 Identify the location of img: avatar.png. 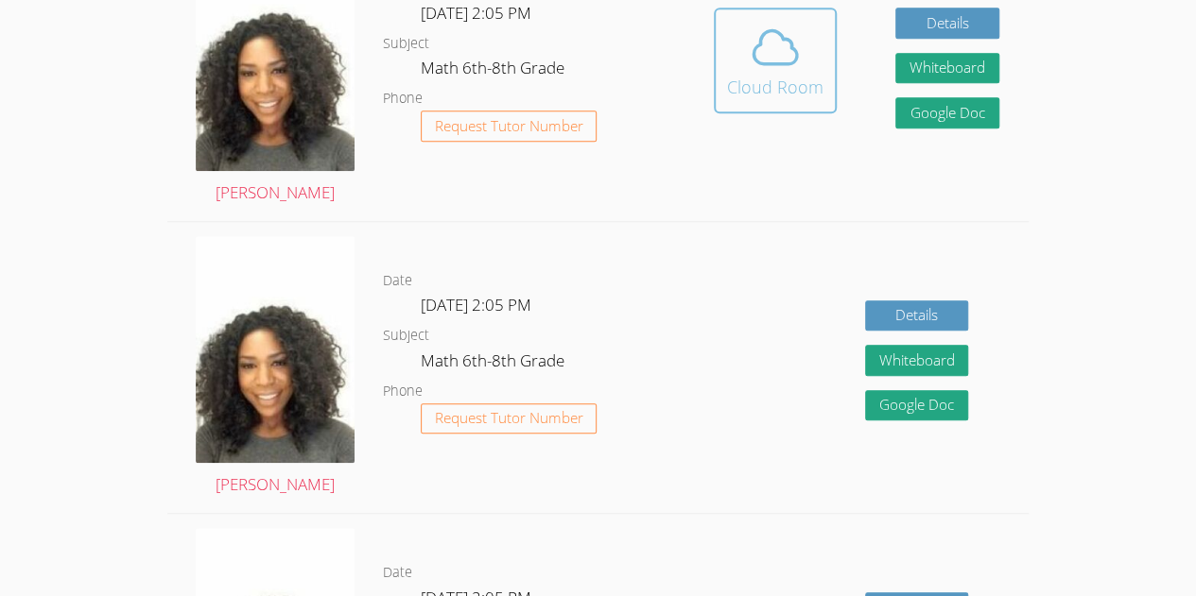
(275, 350).